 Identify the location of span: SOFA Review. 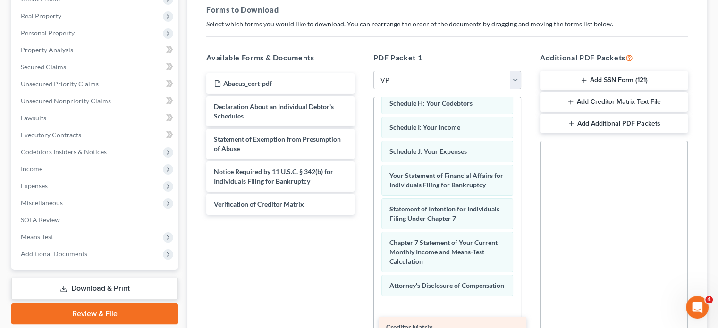
(40, 220).